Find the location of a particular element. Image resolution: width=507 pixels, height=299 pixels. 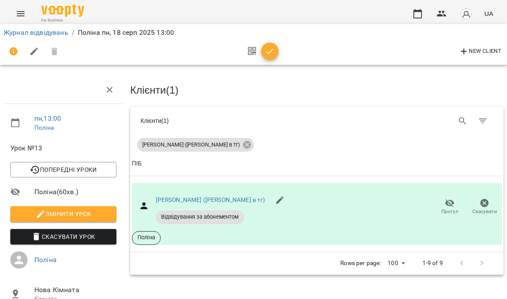

button: Прогул is located at coordinates (450, 207).